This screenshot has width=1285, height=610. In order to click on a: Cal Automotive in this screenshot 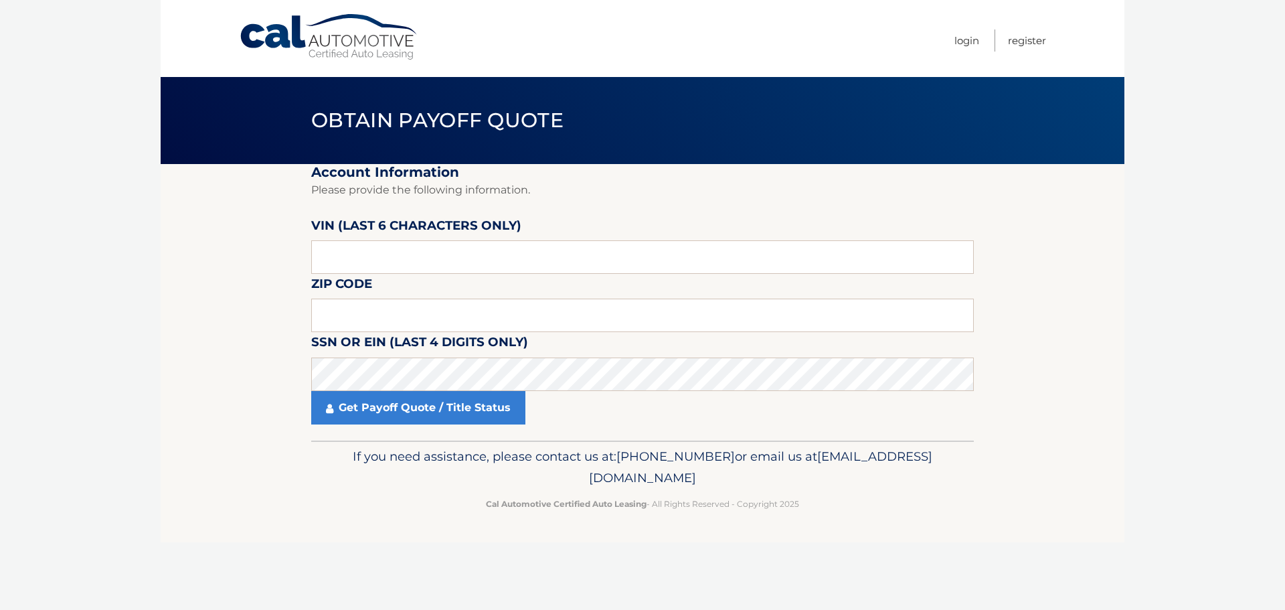, I will do `click(329, 37)`.